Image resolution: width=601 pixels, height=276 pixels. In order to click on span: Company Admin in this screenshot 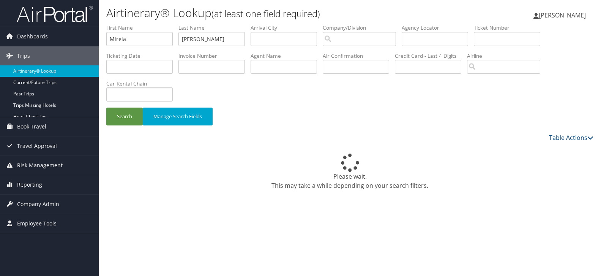, I will do `click(38, 204)`.